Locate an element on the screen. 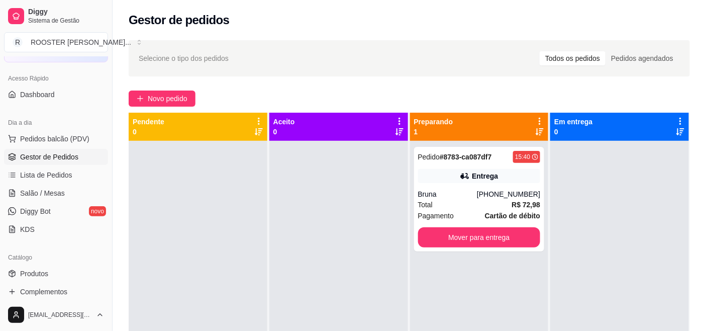  a: Complementos is located at coordinates (56, 292).